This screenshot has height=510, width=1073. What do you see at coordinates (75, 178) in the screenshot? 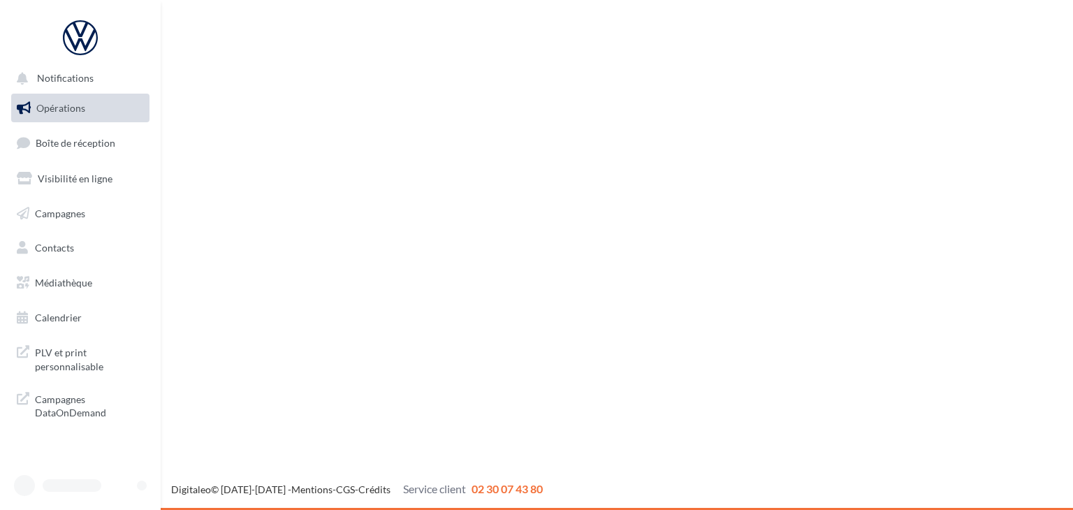
I see `span: Visibilité en ligne` at bounding box center [75, 178].